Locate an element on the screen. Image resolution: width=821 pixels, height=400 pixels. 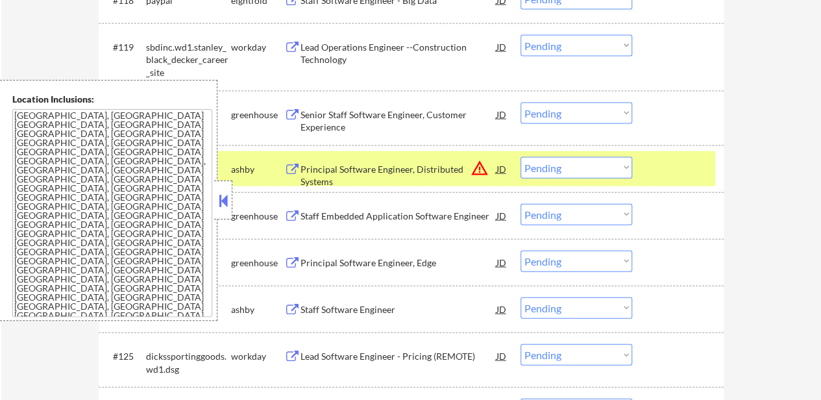
div: Staff Software Engineer is located at coordinates (399, 310).